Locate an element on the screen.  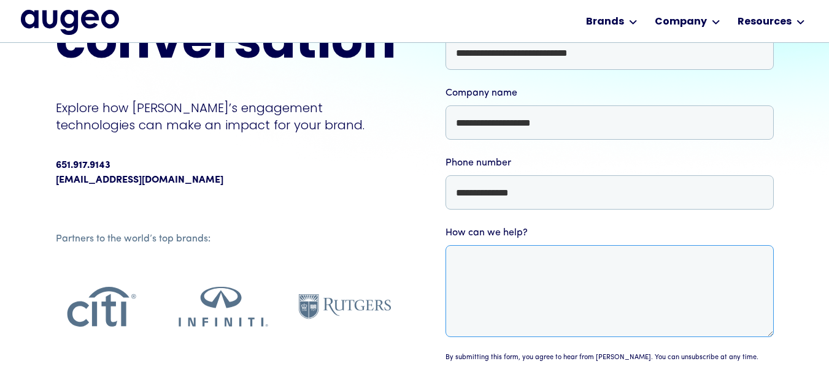
label: How can we help? is located at coordinates (609, 233).